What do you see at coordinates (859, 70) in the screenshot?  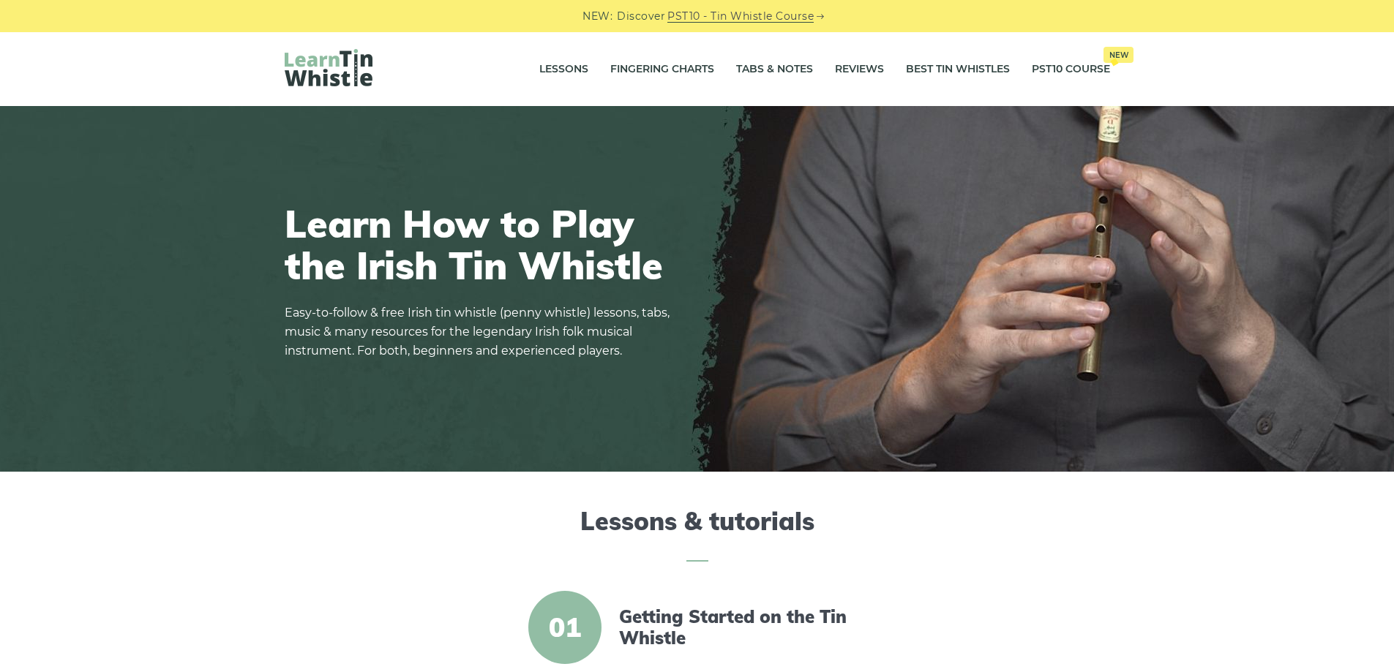 I see `a: Reviews` at bounding box center [859, 70].